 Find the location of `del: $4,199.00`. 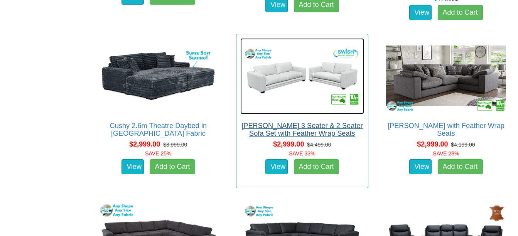

del: $4,199.00 is located at coordinates (463, 145).